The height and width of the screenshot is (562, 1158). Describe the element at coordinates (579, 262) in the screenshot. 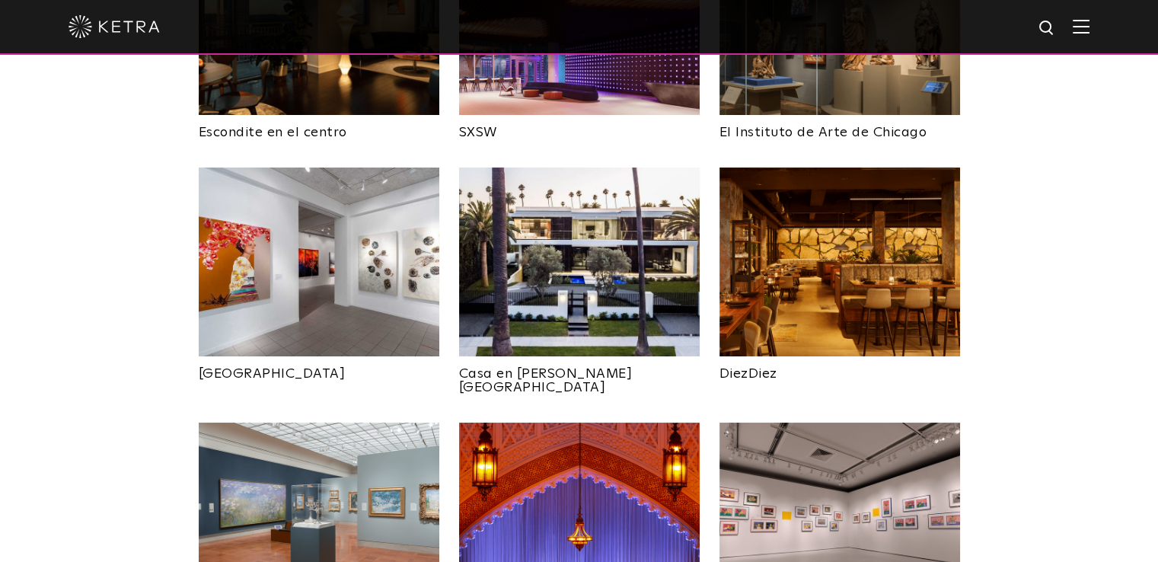

I see `img: Beverly Hills Home Web 14` at that location.